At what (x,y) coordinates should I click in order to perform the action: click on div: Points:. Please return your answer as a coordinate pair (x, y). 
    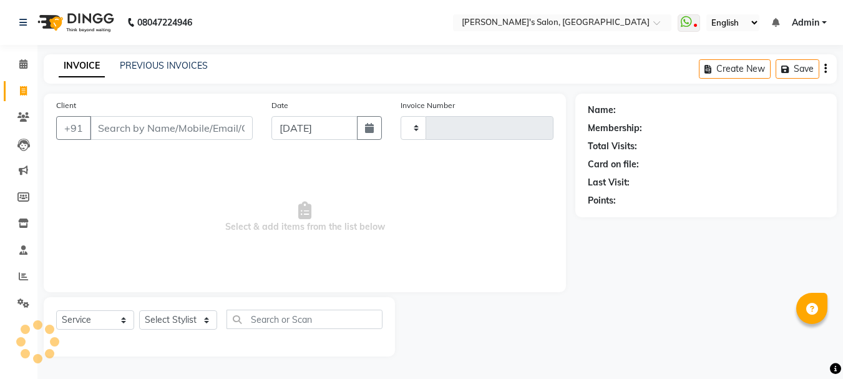
    Looking at the image, I should click on (601, 200).